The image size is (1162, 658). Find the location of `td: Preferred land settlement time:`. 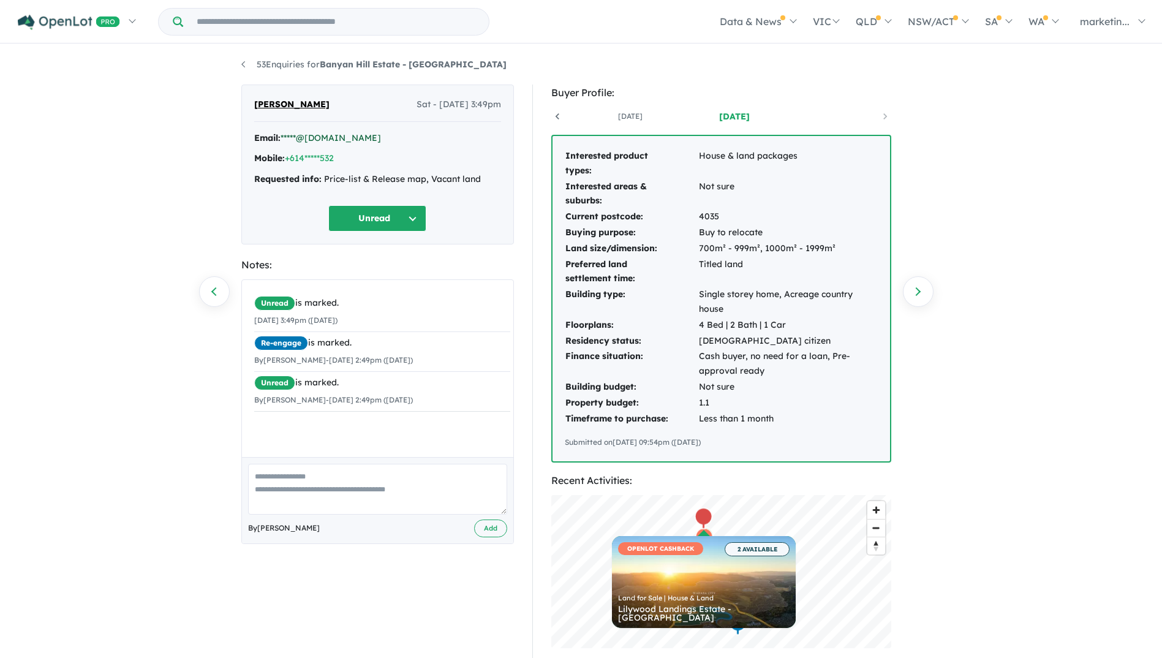

td: Preferred land settlement time: is located at coordinates (632, 272).